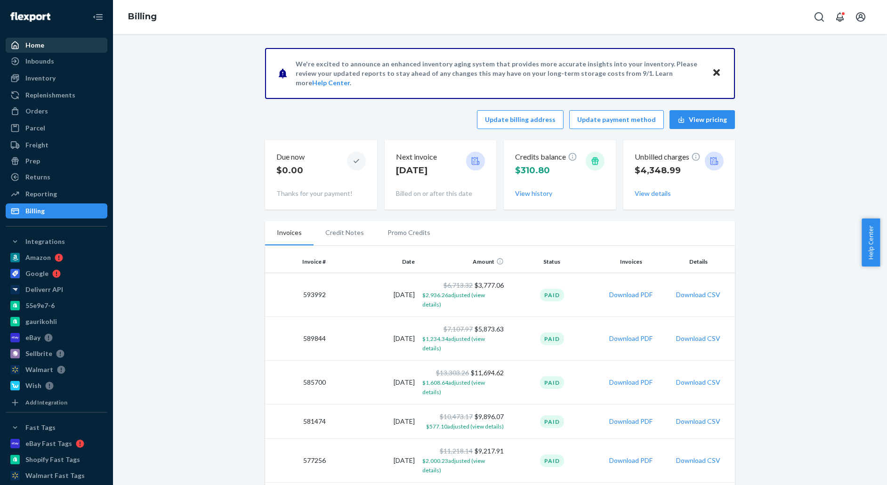  Describe the element at coordinates (616, 120) in the screenshot. I see `button: Update payment method` at that location.